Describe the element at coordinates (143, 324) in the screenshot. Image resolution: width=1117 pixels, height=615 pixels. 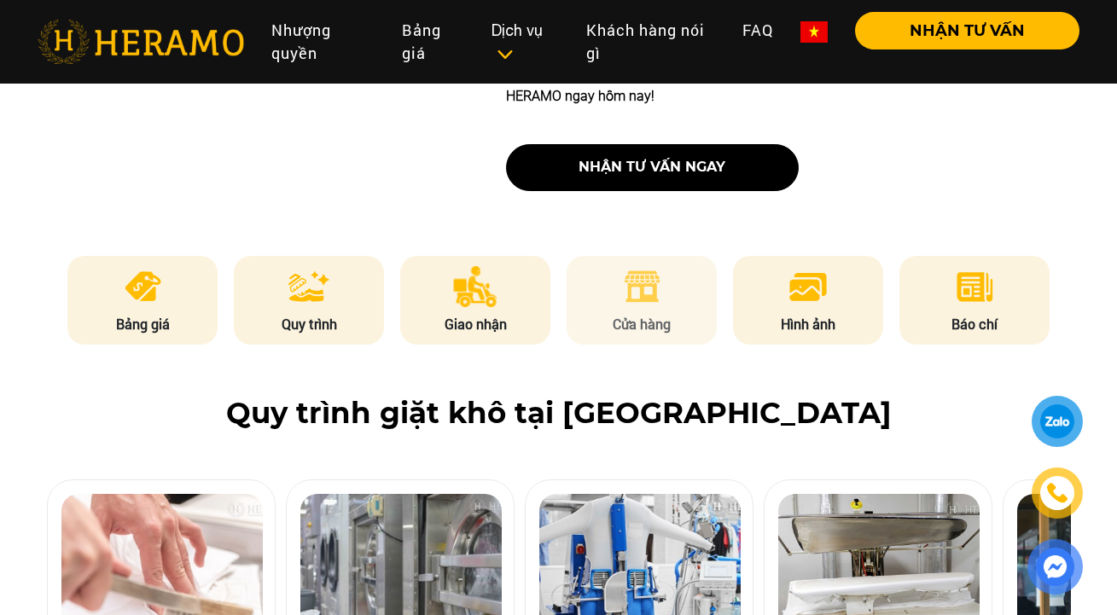
I see `p: Bảng giá` at that location.